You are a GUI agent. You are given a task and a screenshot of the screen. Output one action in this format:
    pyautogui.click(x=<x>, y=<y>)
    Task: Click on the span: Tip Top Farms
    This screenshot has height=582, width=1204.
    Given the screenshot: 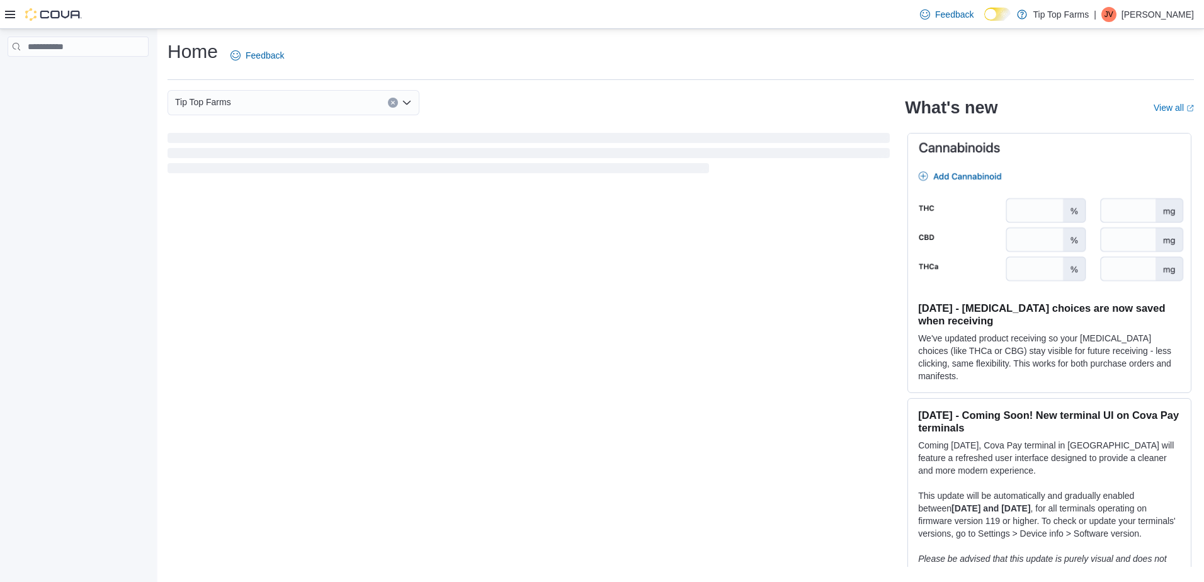 What is the action you would take?
    pyautogui.click(x=203, y=102)
    